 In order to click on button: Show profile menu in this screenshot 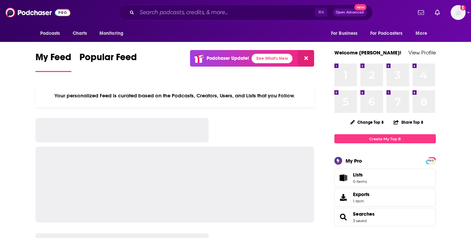, I will do `click(458, 13)`.